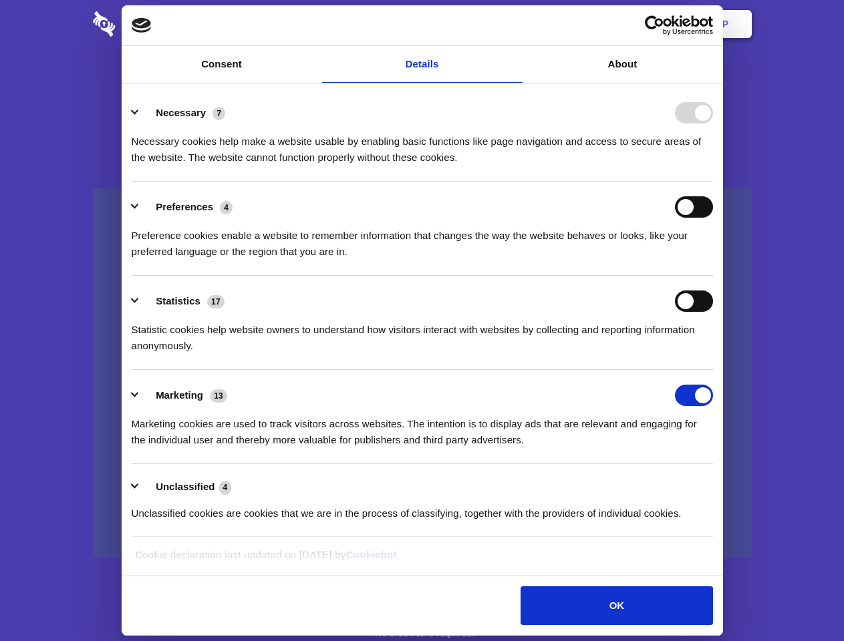  Describe the element at coordinates (186, 487) in the screenshot. I see `button: Unclassified (4)` at that location.